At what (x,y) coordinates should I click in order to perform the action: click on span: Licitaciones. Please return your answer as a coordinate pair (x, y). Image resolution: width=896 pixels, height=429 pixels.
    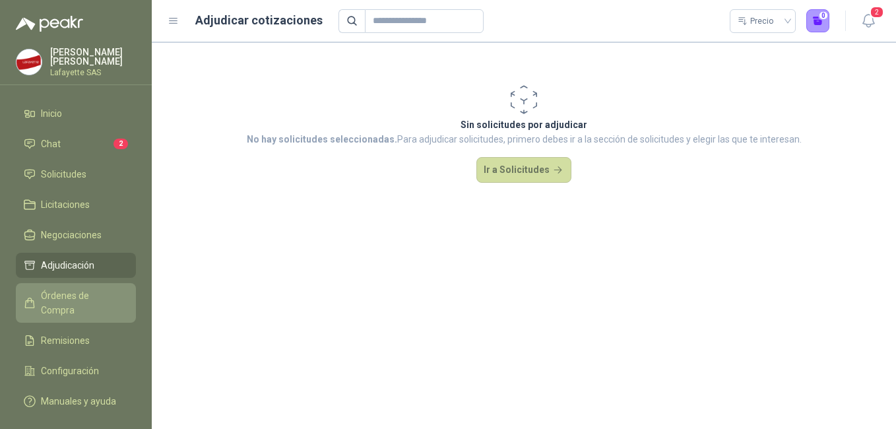
    Looking at the image, I should click on (65, 205).